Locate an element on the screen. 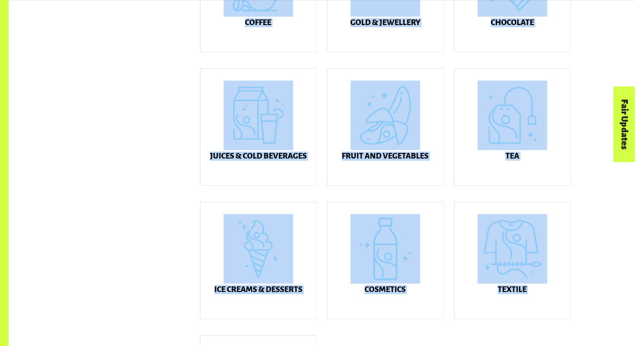 Image resolution: width=635 pixels, height=346 pixels. h5: Fruit and Vegetables is located at coordinates (385, 156).